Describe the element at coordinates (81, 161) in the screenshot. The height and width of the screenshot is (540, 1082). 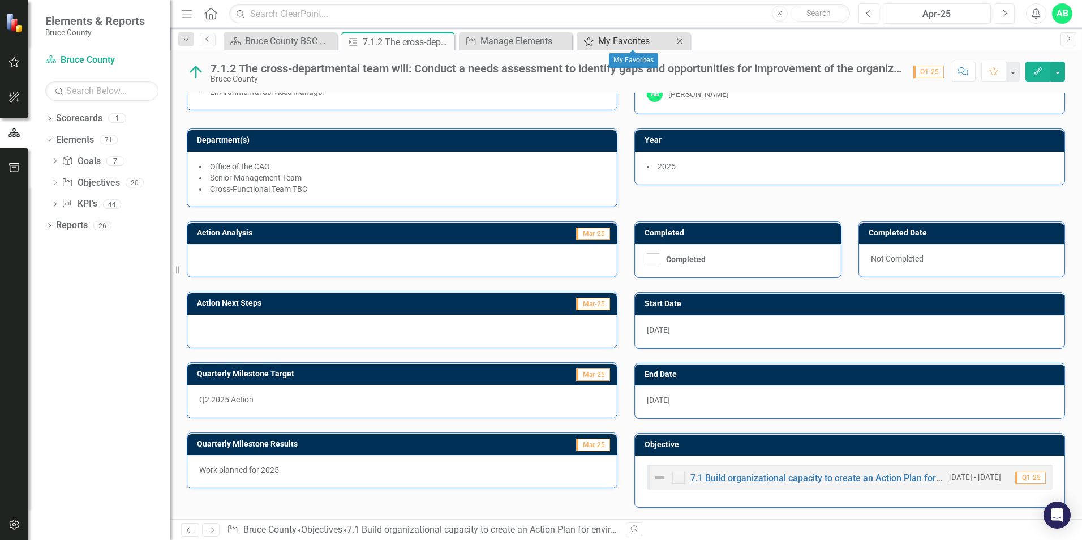
I see `a: Goals` at that location.